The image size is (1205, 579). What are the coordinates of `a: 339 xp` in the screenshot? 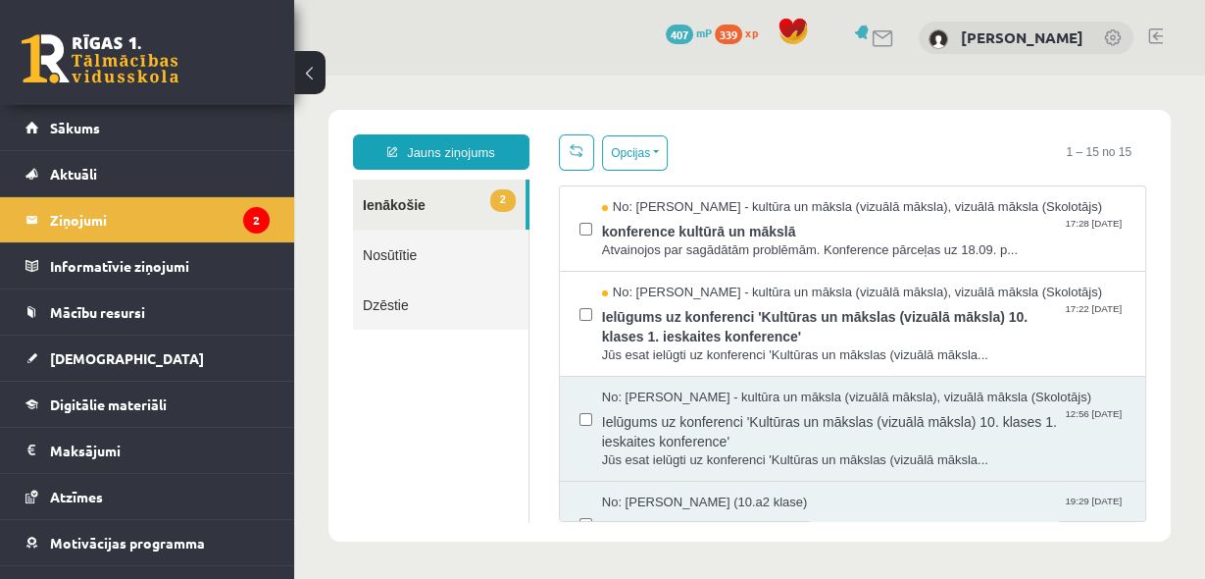 It's located at (741, 32).